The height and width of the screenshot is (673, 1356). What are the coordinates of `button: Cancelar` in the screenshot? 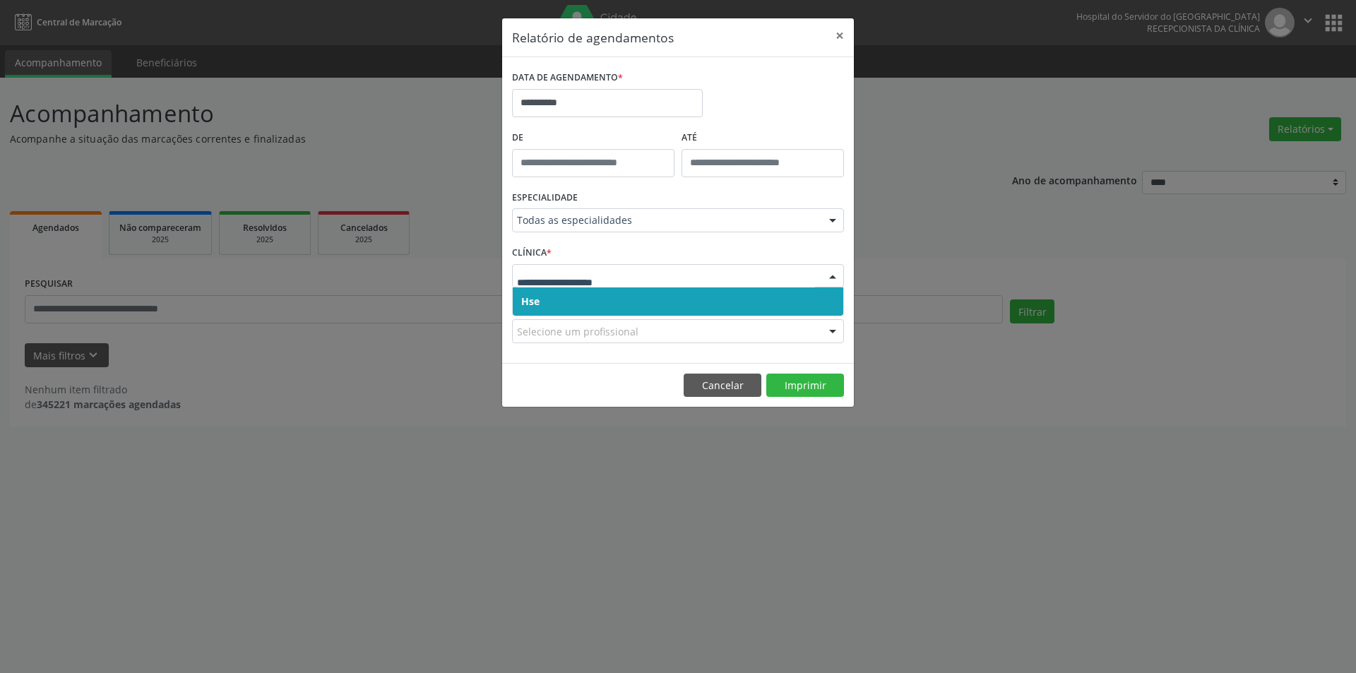 It's located at (723, 386).